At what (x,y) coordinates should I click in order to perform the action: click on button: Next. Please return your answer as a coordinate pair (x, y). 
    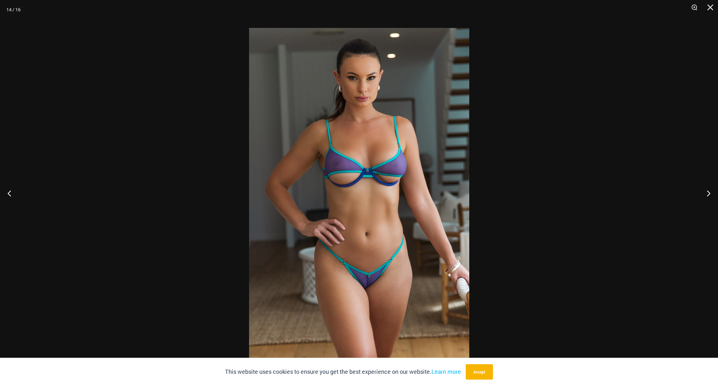
    Looking at the image, I should click on (706, 193).